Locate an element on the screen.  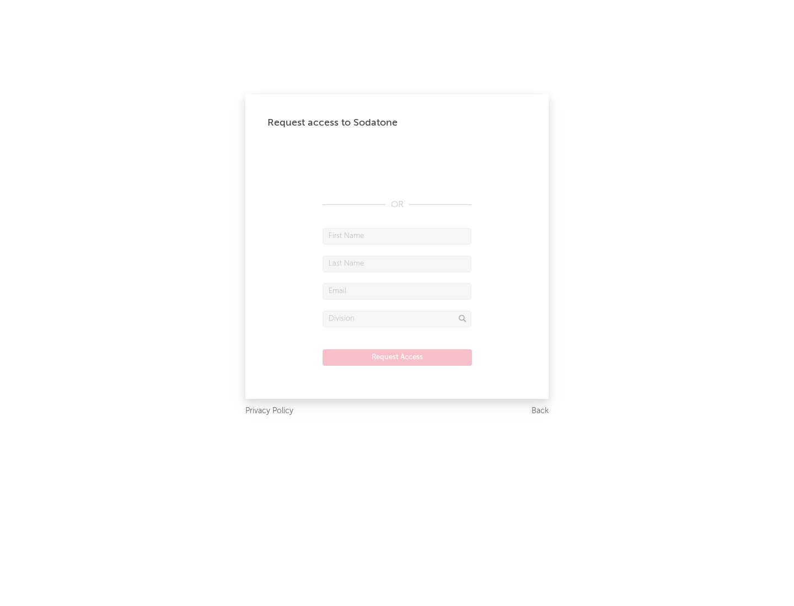
div: Request access to Sodatone is located at coordinates (397, 123).